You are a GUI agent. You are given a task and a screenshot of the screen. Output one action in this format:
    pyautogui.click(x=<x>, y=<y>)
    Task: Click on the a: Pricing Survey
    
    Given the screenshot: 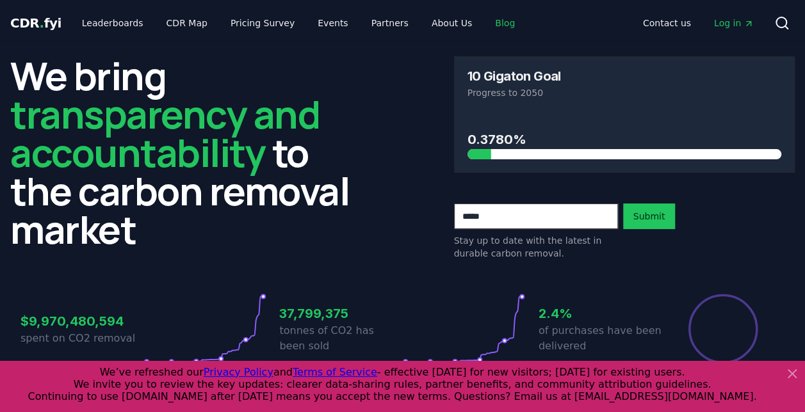 What is the action you would take?
    pyautogui.click(x=263, y=23)
    